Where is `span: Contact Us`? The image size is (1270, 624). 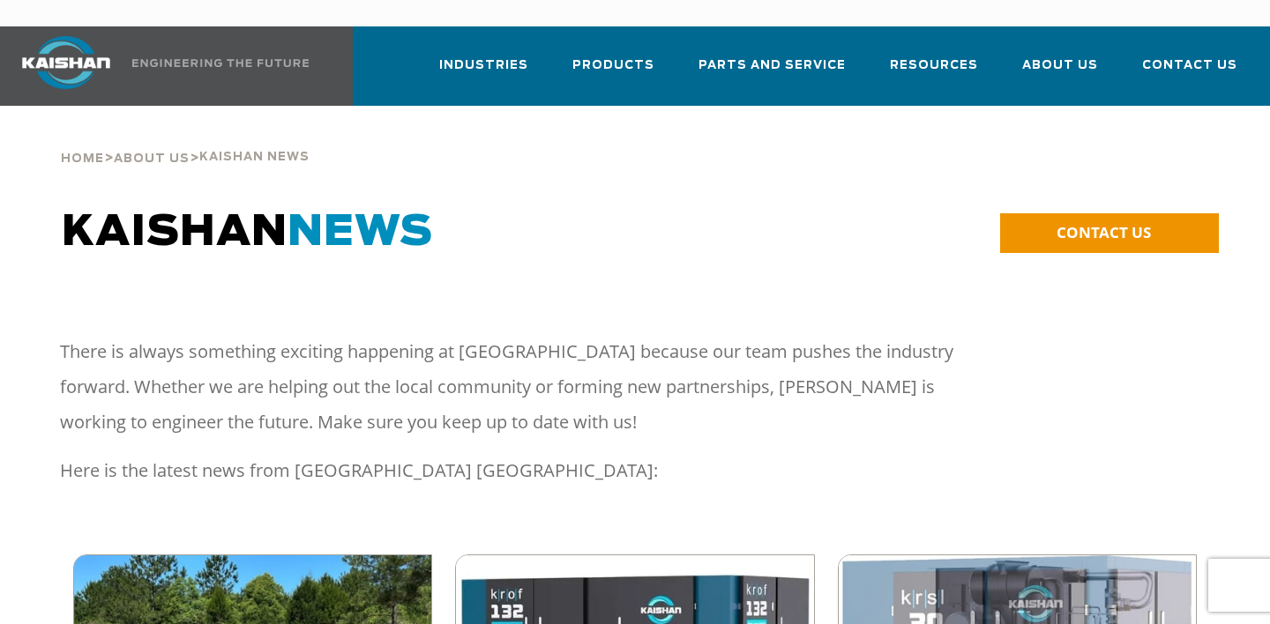 span: Contact Us is located at coordinates (1189, 65).